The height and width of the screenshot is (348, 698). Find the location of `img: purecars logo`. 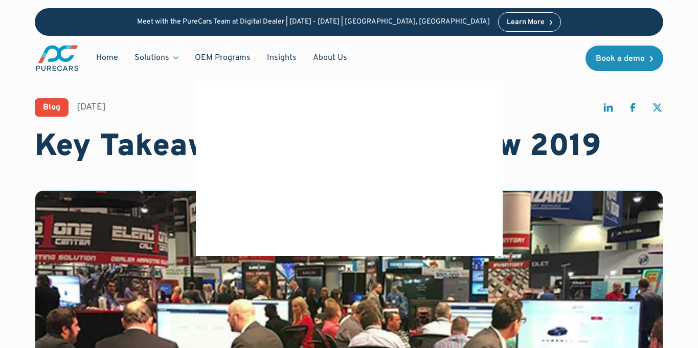

img: purecars logo is located at coordinates (57, 58).